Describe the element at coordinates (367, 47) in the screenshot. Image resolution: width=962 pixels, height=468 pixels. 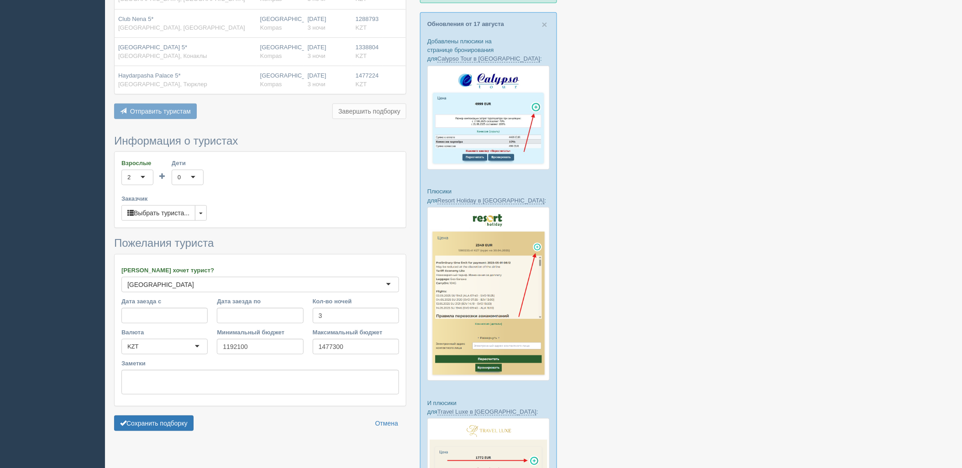
I see `span: 1338804` at that location.